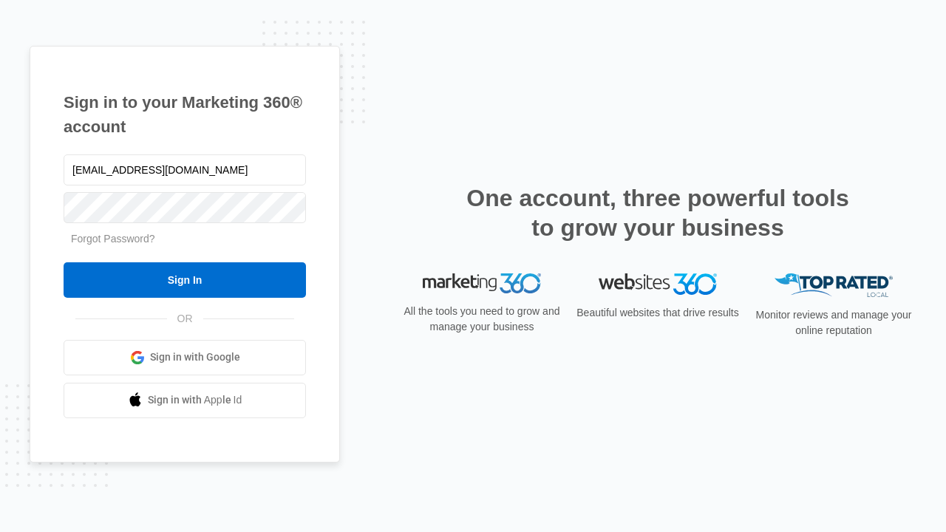 The image size is (946, 532). What do you see at coordinates (185, 115) in the screenshot?
I see `h1: Sign in to your Marketing 360® account` at bounding box center [185, 115].